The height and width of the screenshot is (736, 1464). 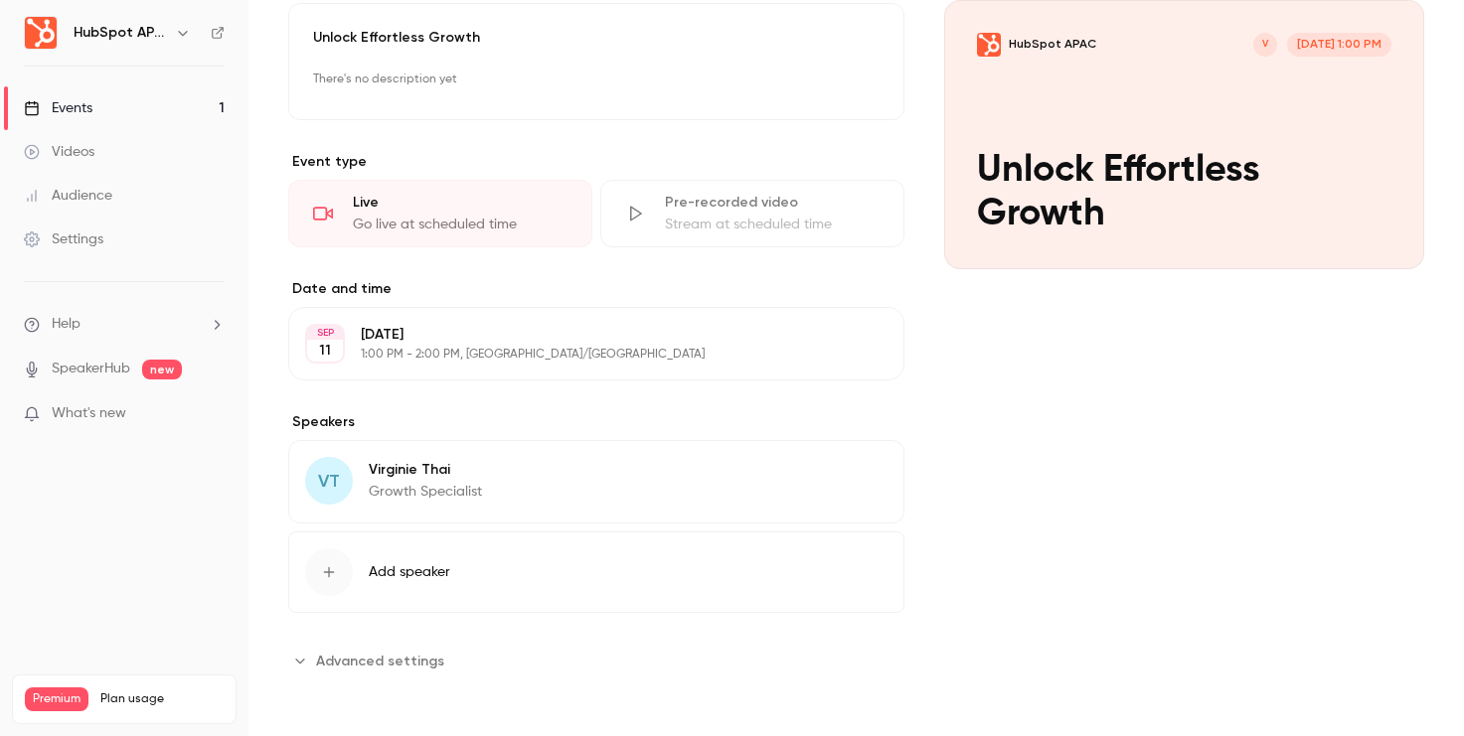 I want to click on div: Videos, so click(x=59, y=152).